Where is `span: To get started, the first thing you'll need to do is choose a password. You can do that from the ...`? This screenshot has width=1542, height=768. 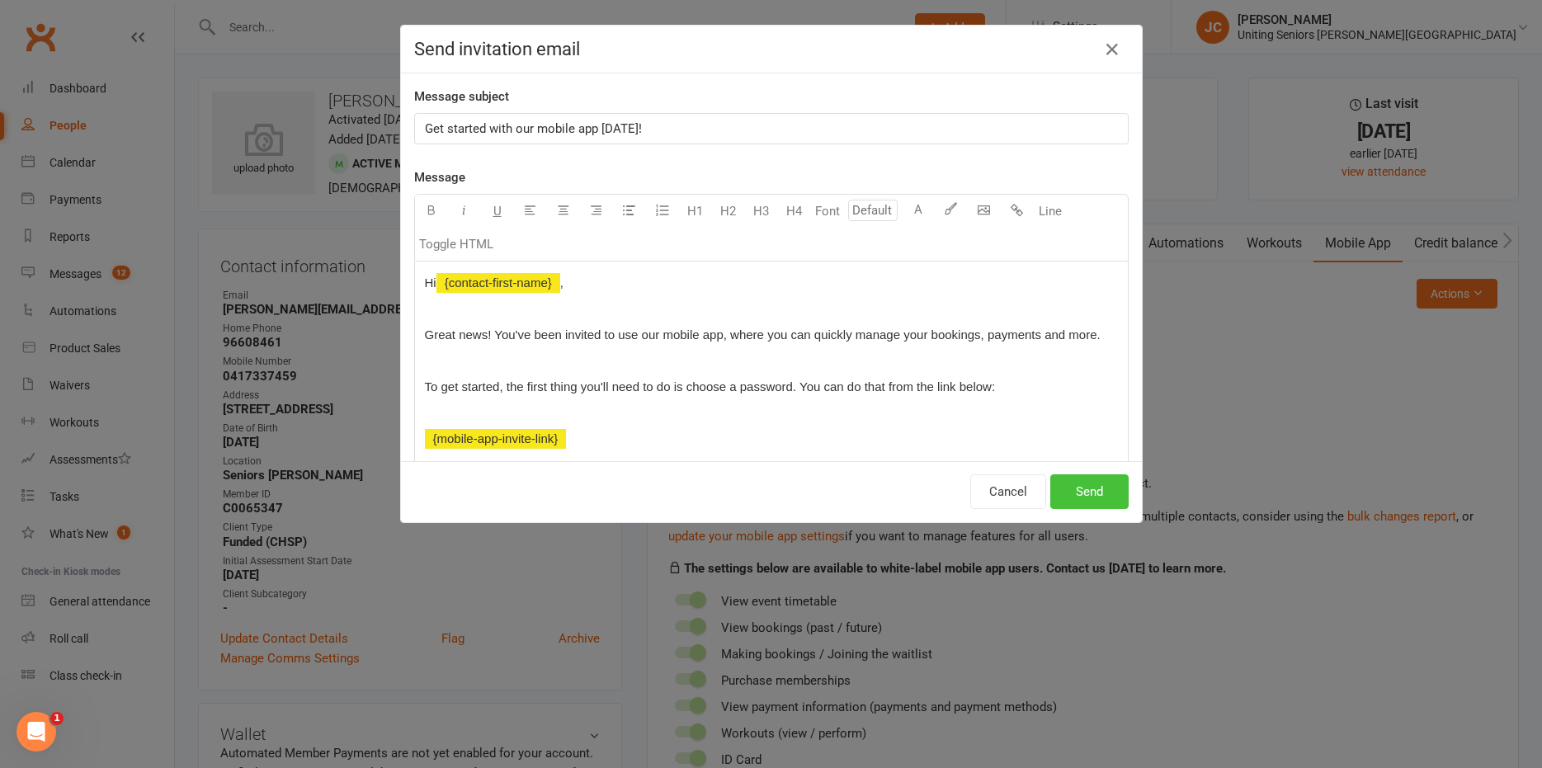
span: To get started, the first thing you'll need to do is choose a password. You can do that from the ... is located at coordinates (710, 386).